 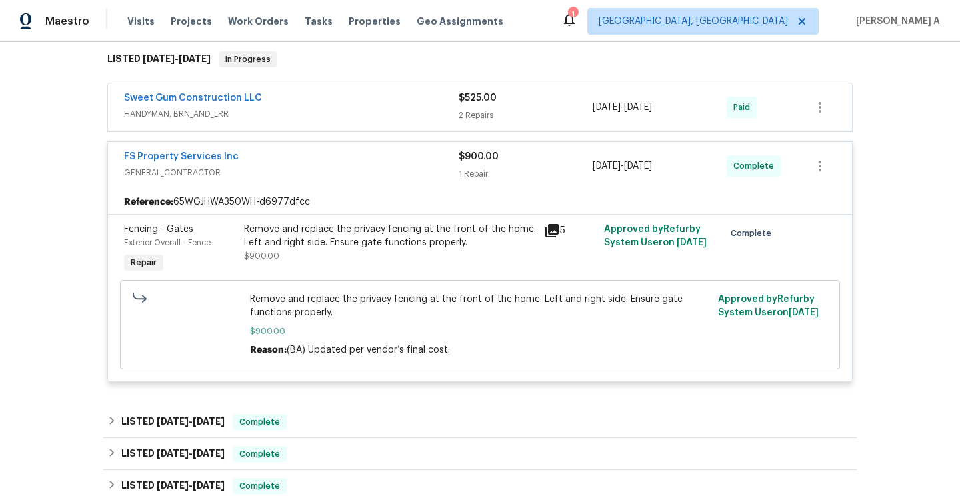 I want to click on span: Geo Assignments, so click(x=460, y=21).